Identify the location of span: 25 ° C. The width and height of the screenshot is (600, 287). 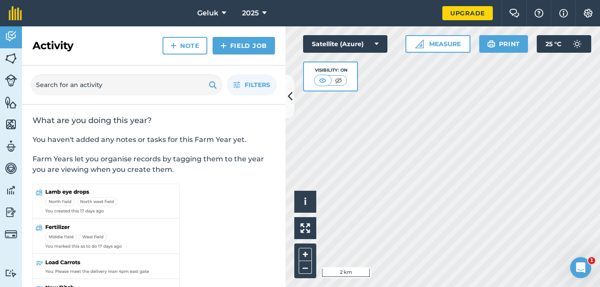
(554, 44).